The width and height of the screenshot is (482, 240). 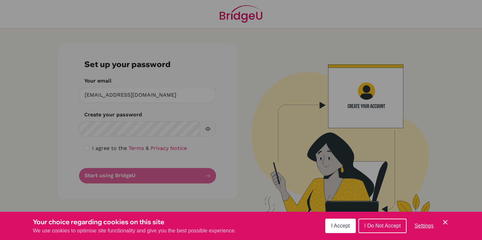 What do you see at coordinates (424, 225) in the screenshot?
I see `button: Settings` at bounding box center [424, 225].